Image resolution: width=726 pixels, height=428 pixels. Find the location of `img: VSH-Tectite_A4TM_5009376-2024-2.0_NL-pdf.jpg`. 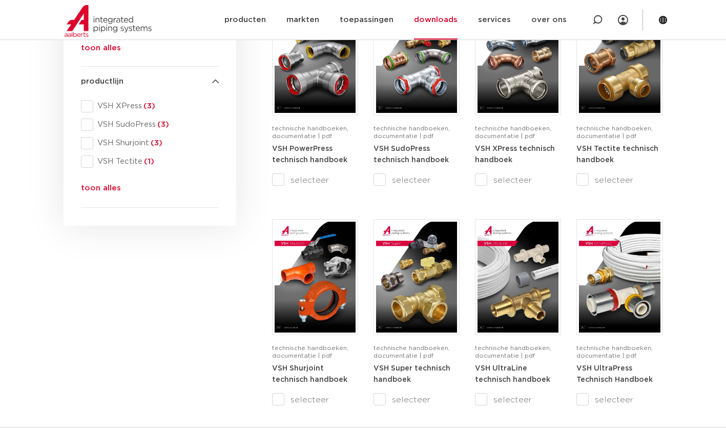

img: VSH-Tectite_A4TM_5009376-2024-2.0_NL-pdf.jpg is located at coordinates (620, 57).